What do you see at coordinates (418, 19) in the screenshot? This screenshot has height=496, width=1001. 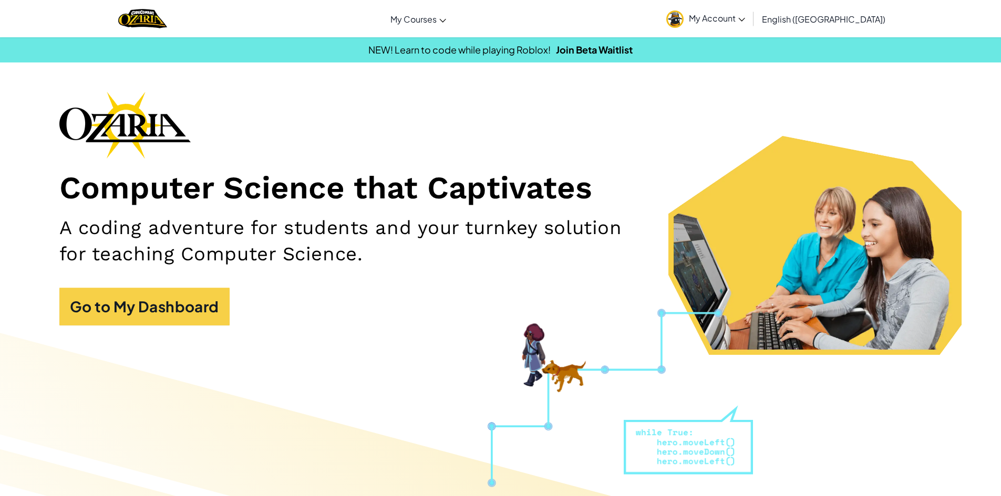 I see `a: My Courses` at bounding box center [418, 19].